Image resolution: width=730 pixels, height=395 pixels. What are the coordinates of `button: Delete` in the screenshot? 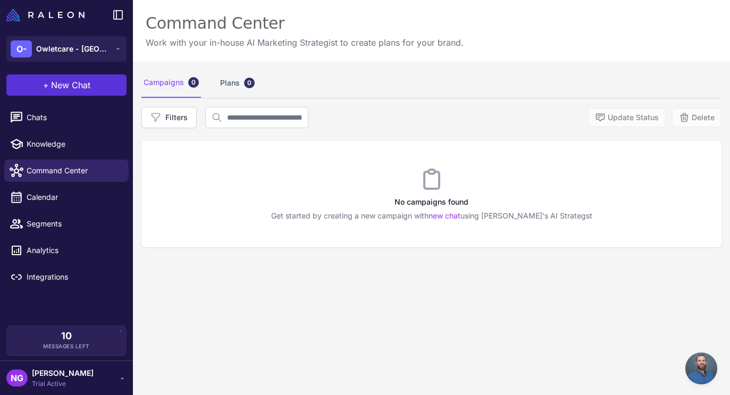 It's located at (697, 118).